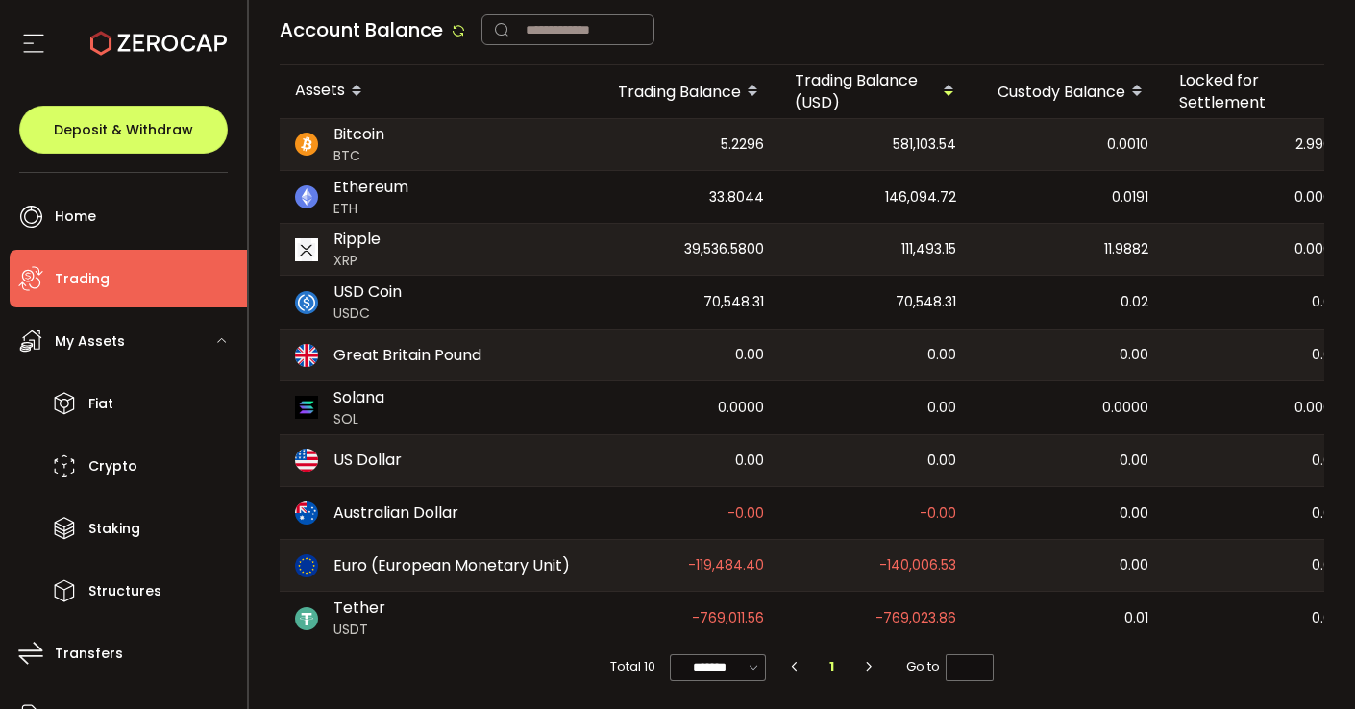 The width and height of the screenshot is (1355, 709). What do you see at coordinates (75, 216) in the screenshot?
I see `span: Home` at bounding box center [75, 216].